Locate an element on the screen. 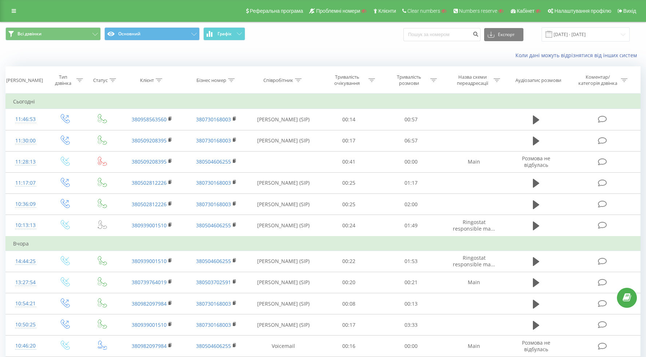 Image resolution: width=646 pixels, height=357 pixels. button: Експорт is located at coordinates (504, 35).